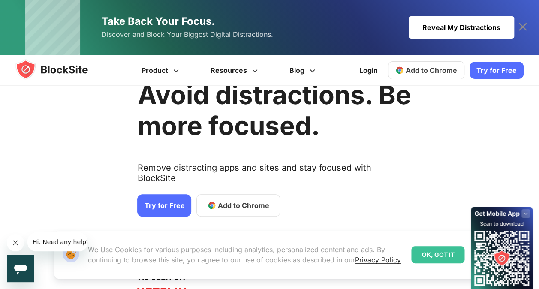  Describe the element at coordinates (187, 34) in the screenshot. I see `span: Discover and Block Your Biggest Digital Distractions.` at that location.